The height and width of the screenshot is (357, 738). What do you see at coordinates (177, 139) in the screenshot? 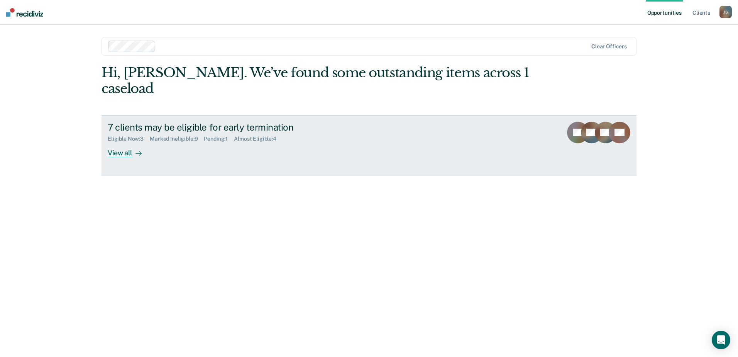
I see `div: Marked Ineligible : 9` at bounding box center [177, 139].